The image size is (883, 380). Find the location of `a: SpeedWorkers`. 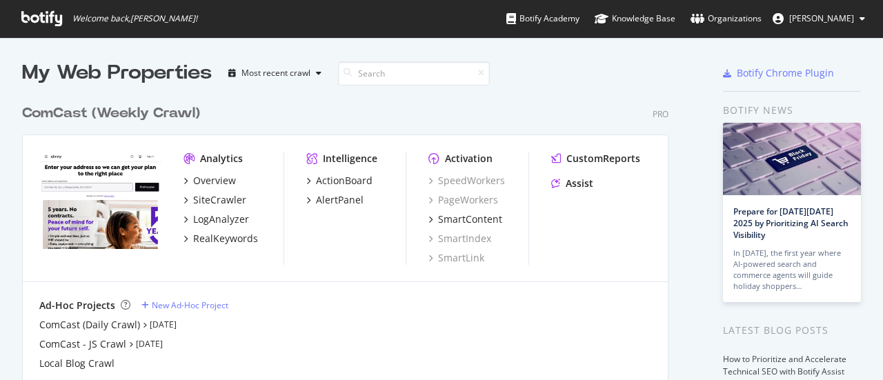

a: SpeedWorkers is located at coordinates (466, 181).